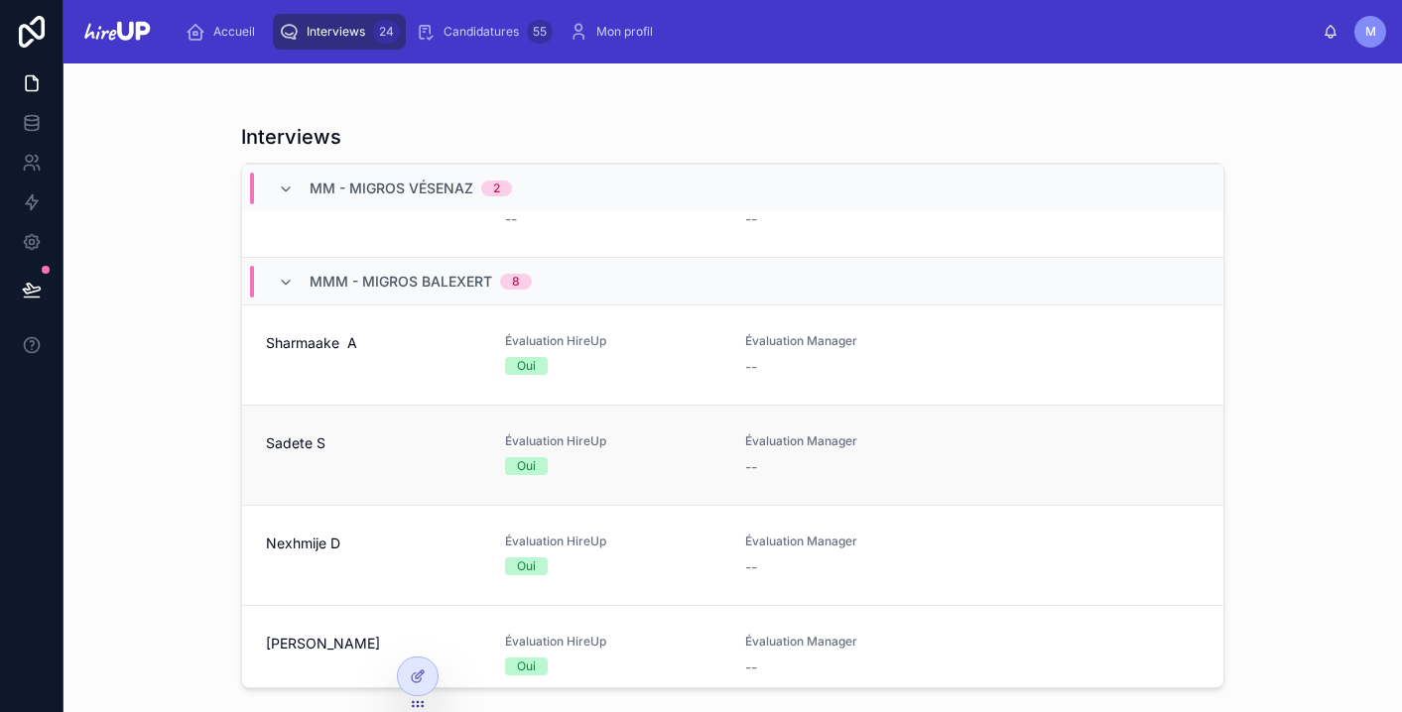 The height and width of the screenshot is (712, 1402). I want to click on a: Sharmaake AÉvaluation HireUpOuiÉvaluation Manager--, so click(732, 354).